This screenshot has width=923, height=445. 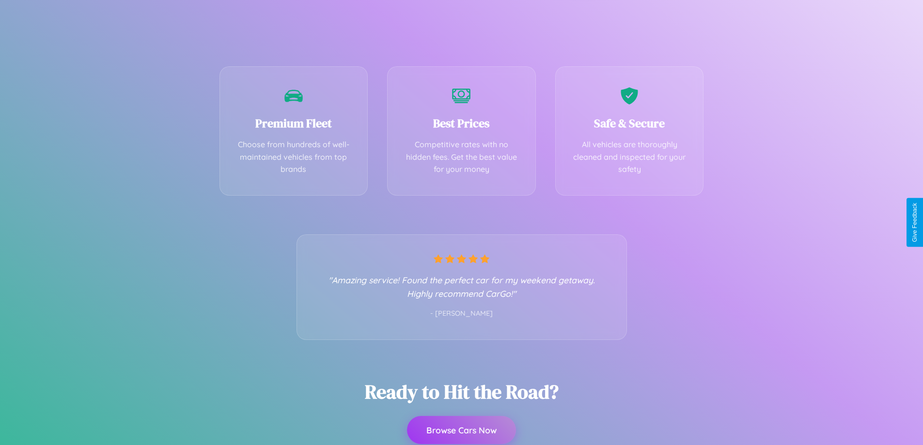 What do you see at coordinates (461, 123) in the screenshot?
I see `h3: Best Prices` at bounding box center [461, 123].